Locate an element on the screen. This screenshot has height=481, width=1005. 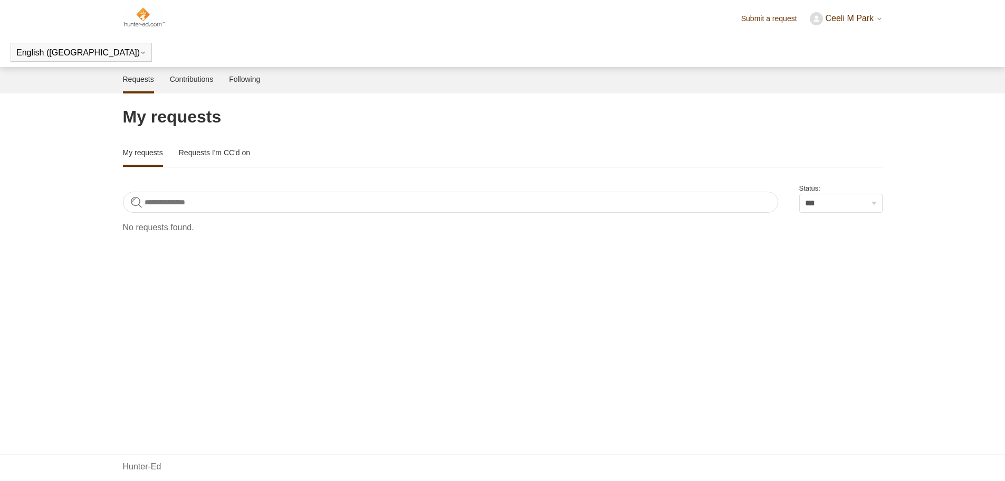
p: No requests found. is located at coordinates (503, 227).